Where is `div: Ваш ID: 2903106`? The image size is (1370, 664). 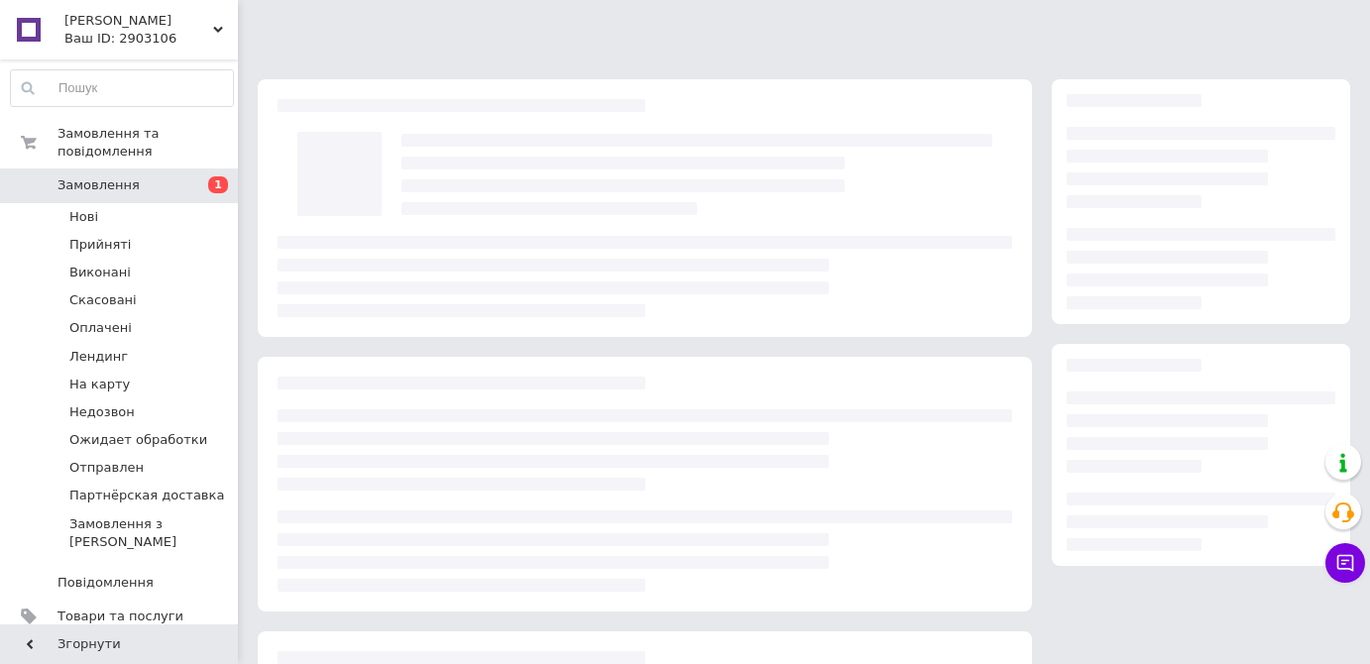
div: Ваш ID: 2903106 is located at coordinates (151, 39).